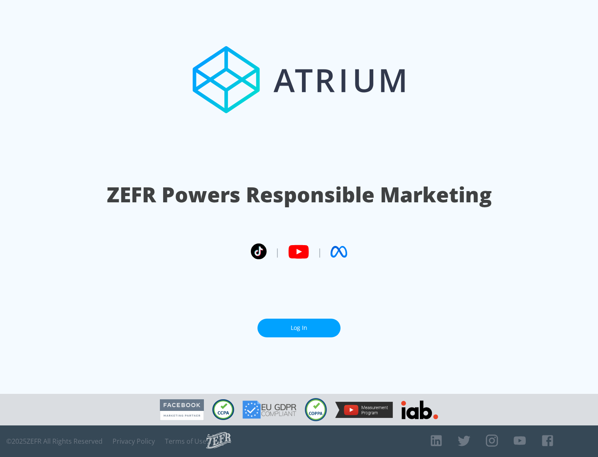 This screenshot has width=598, height=457. What do you see at coordinates (299, 194) in the screenshot?
I see `h1: ZEFR Powers Responsible Marketing` at bounding box center [299, 194].